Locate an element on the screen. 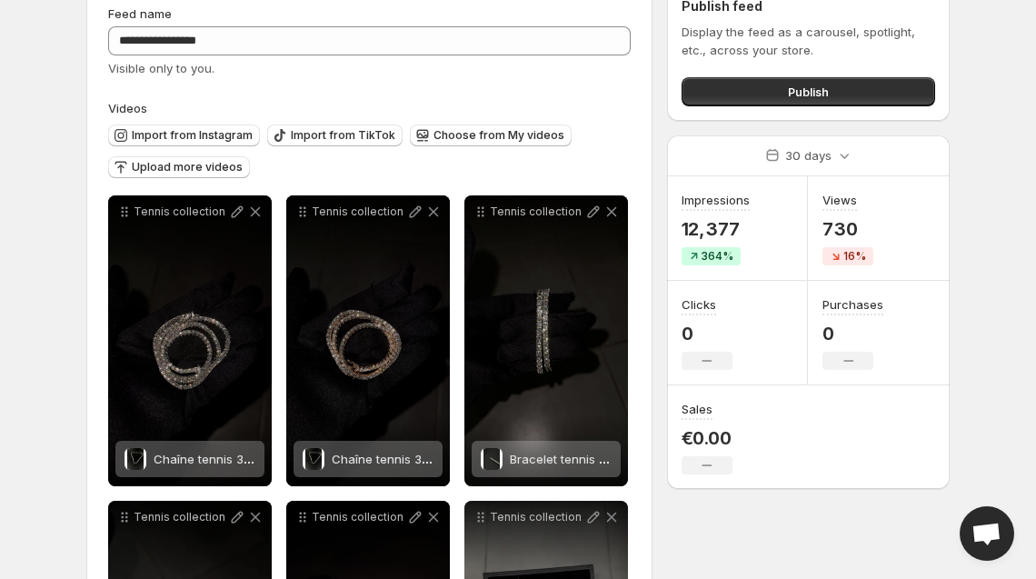 The height and width of the screenshot is (579, 1036). h3: Sales is located at coordinates (697, 409).